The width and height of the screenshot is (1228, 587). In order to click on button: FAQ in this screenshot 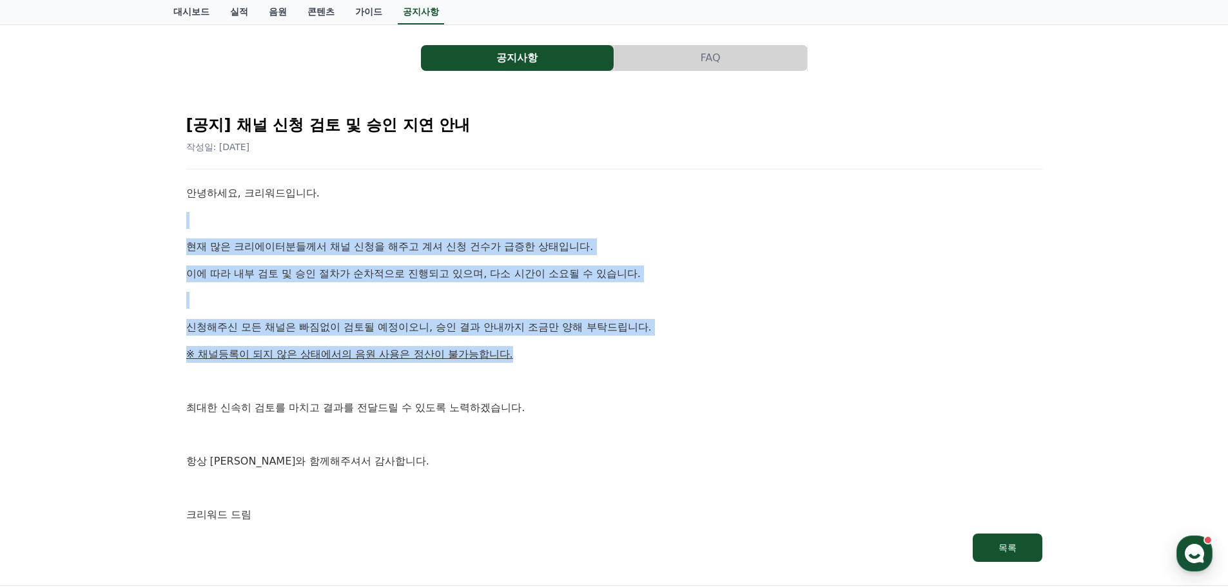, I will do `click(711, 58)`.